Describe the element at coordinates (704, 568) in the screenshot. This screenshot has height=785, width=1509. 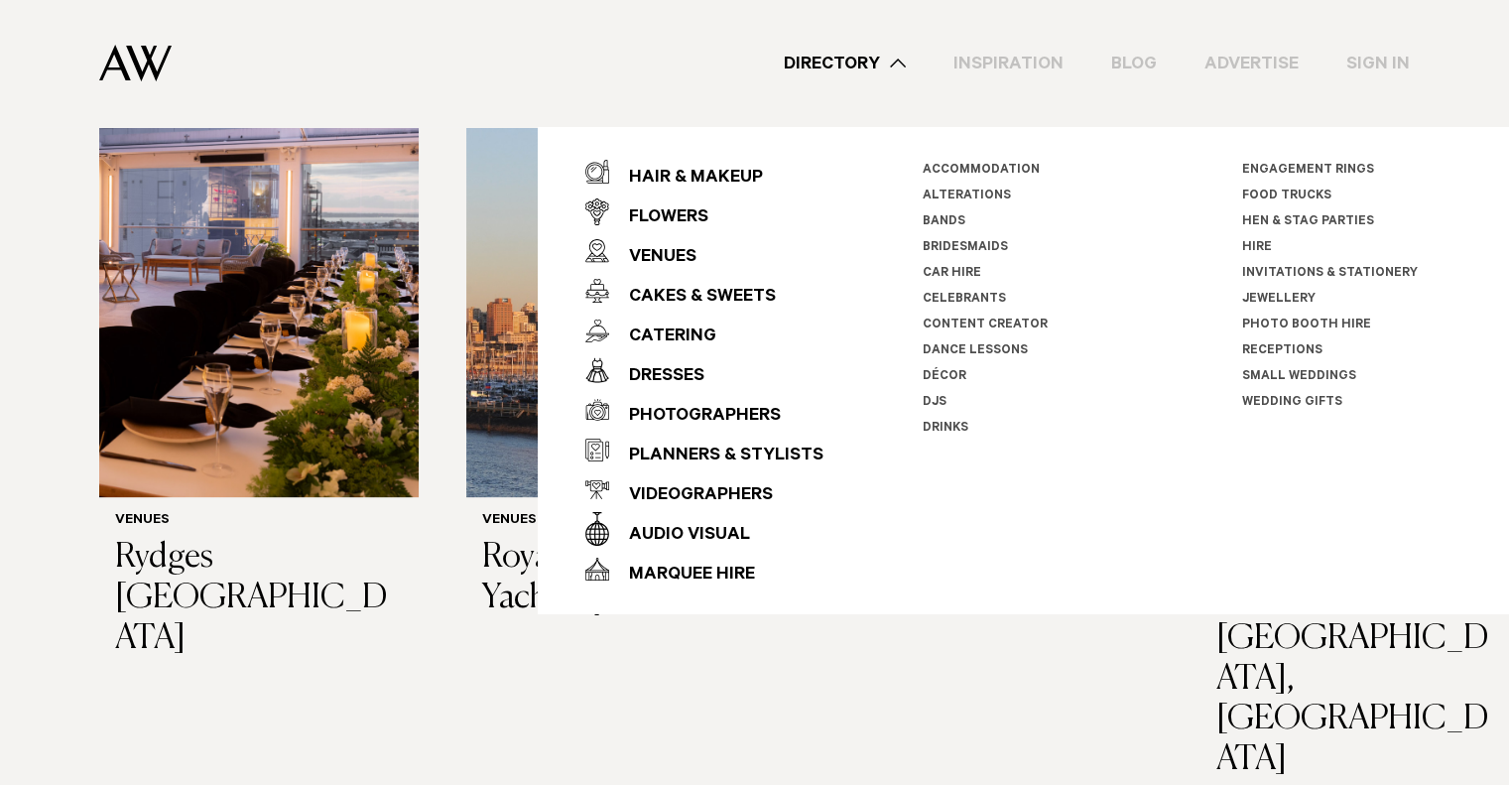
I see `a: Marquee Hire` at that location.